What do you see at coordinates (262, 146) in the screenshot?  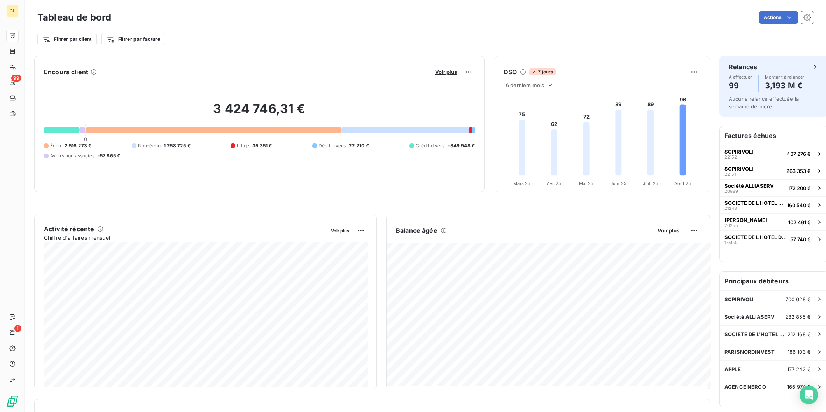 I see `span: 35 351 €` at bounding box center [262, 146].